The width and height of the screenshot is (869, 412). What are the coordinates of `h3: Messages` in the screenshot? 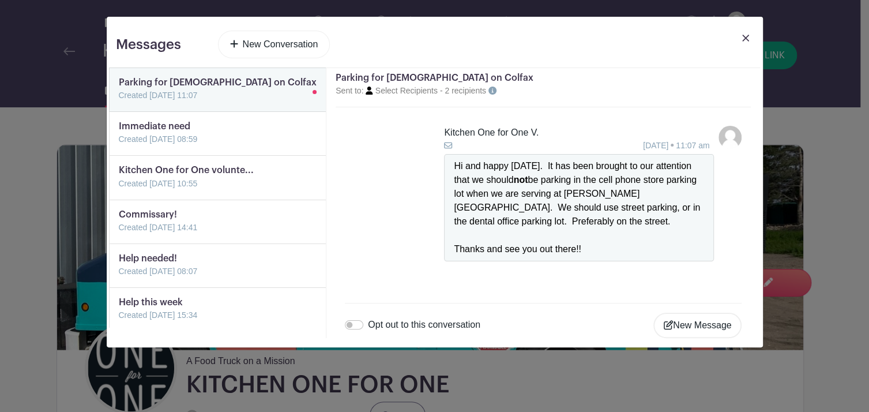 It's located at (148, 44).